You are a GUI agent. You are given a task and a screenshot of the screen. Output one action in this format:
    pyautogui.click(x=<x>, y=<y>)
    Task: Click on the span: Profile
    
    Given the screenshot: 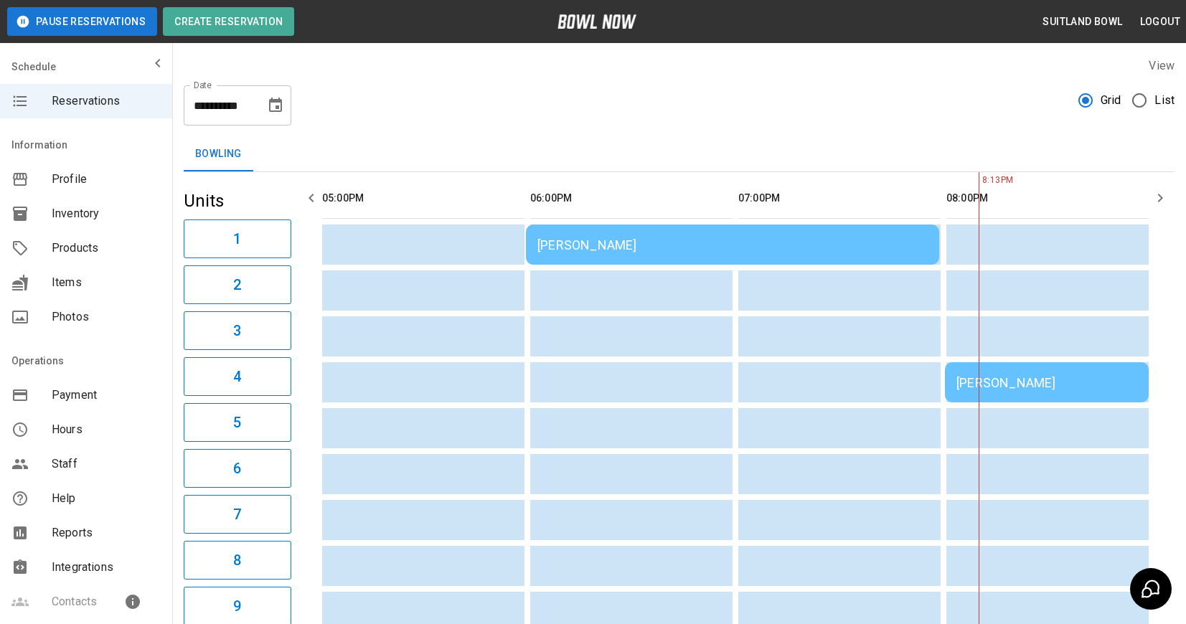 What is the action you would take?
    pyautogui.click(x=106, y=179)
    